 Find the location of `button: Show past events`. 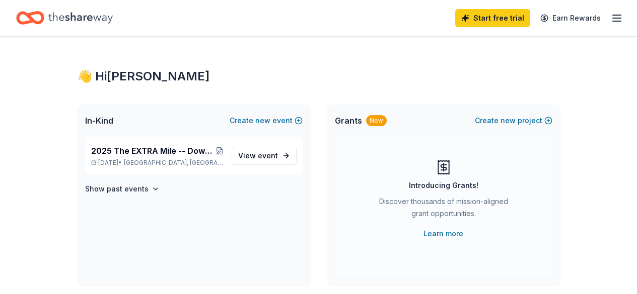

button: Show past events is located at coordinates (122, 189).